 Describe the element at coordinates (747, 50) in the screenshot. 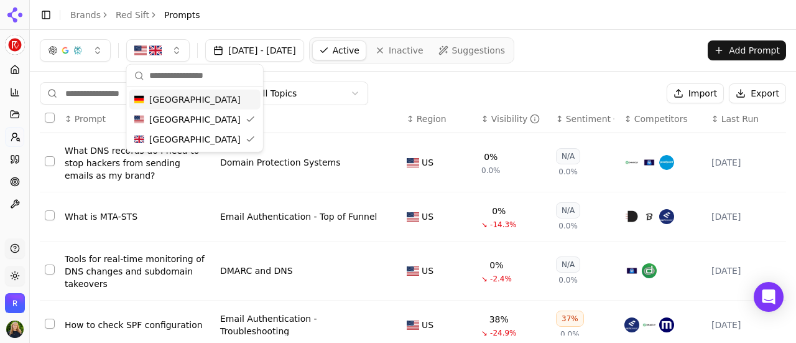

I see `button: Add Prompt` at that location.